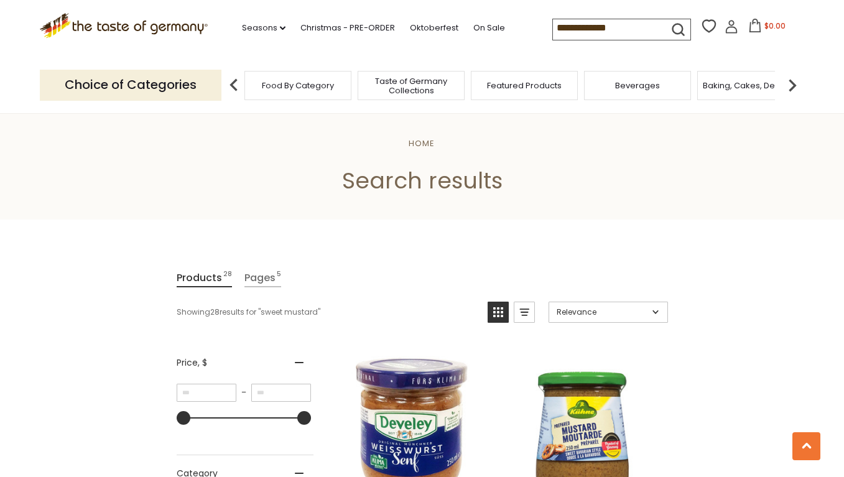  What do you see at coordinates (602, 312) in the screenshot?
I see `span: Relevance` at bounding box center [602, 312].